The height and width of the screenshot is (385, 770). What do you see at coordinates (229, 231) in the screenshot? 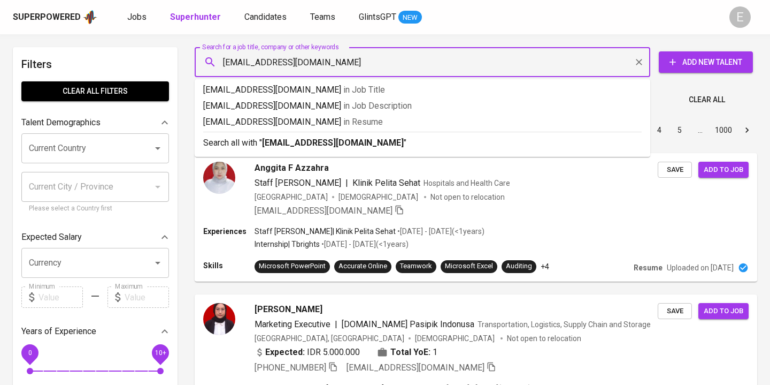
I see `p: Experiences` at bounding box center [229, 231].